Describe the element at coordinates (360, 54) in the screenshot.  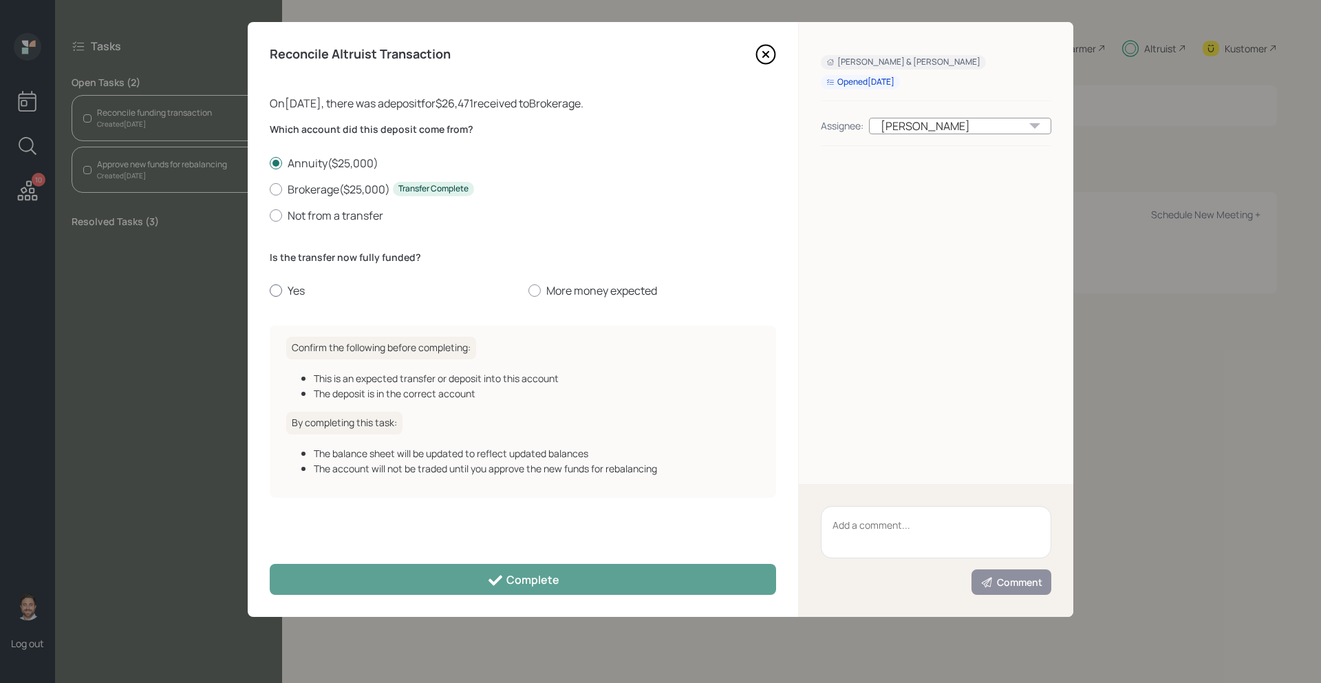
I see `h4: Reconcile Altruist Transaction` at that location.